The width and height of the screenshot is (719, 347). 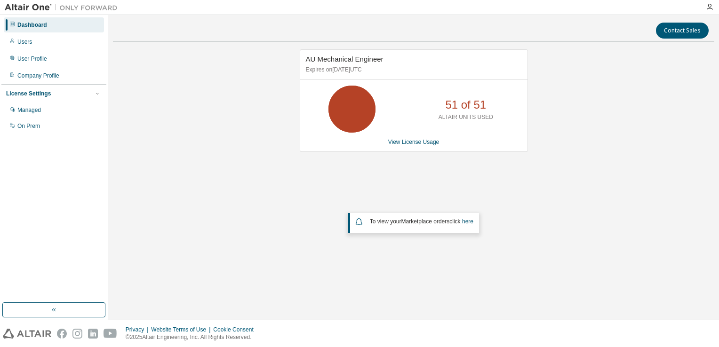 What do you see at coordinates (466, 117) in the screenshot?
I see `p: ALTAIR UNITS USED` at bounding box center [466, 117].